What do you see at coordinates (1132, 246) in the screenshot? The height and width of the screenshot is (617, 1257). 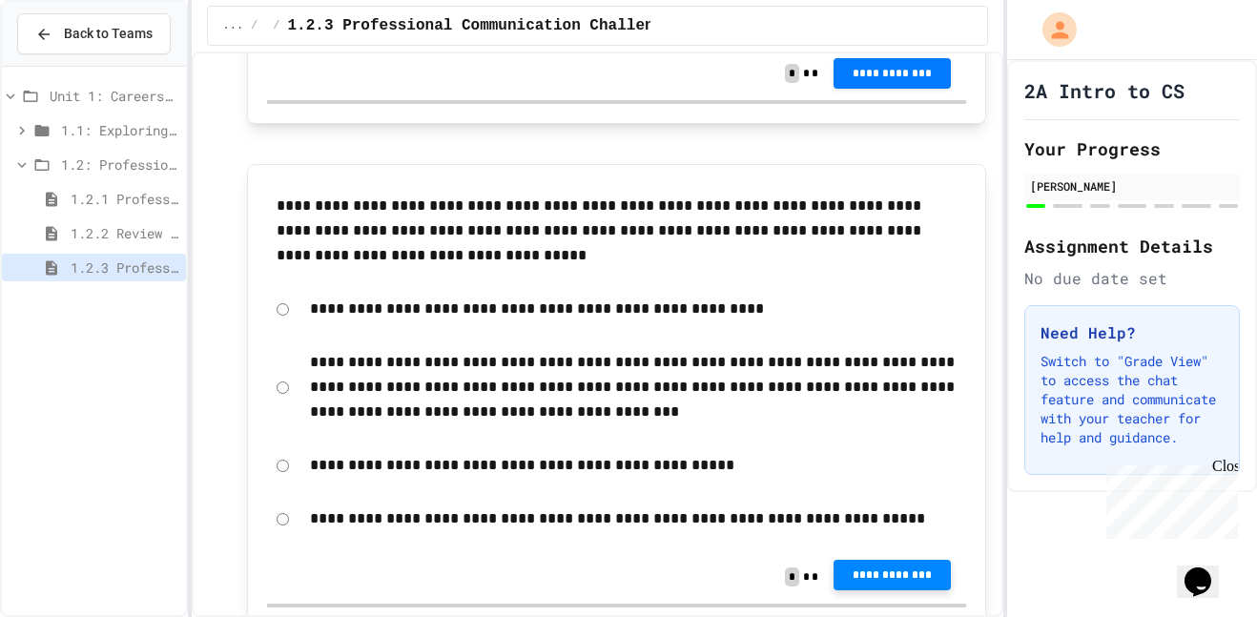 I see `h2: Assignment Details` at bounding box center [1132, 246].